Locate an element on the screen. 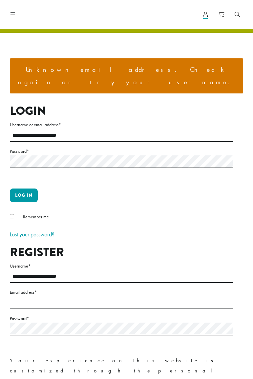 This screenshot has width=253, height=379. span: Remember me is located at coordinates (36, 217).